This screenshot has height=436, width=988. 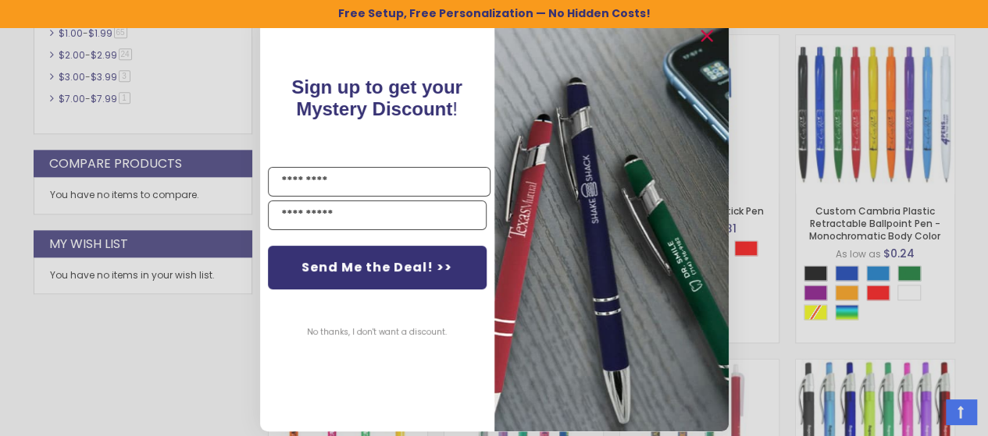 I want to click on span: Sign up to get your Mystery Discount, so click(x=376, y=98).